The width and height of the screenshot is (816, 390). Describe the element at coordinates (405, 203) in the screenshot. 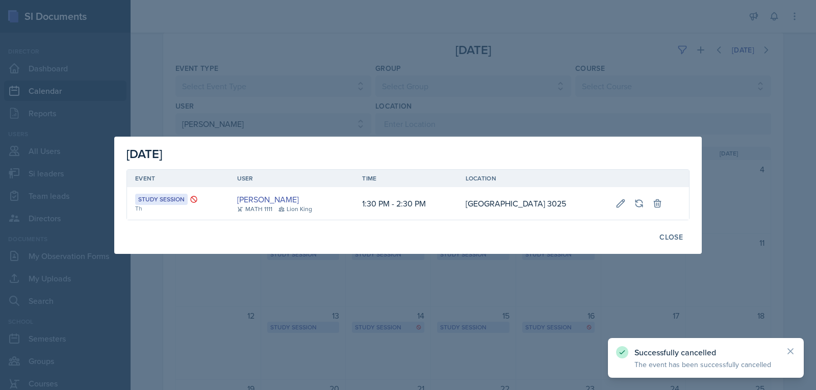

I see `td: 1:30 PM - 2:30 PM` at that location.